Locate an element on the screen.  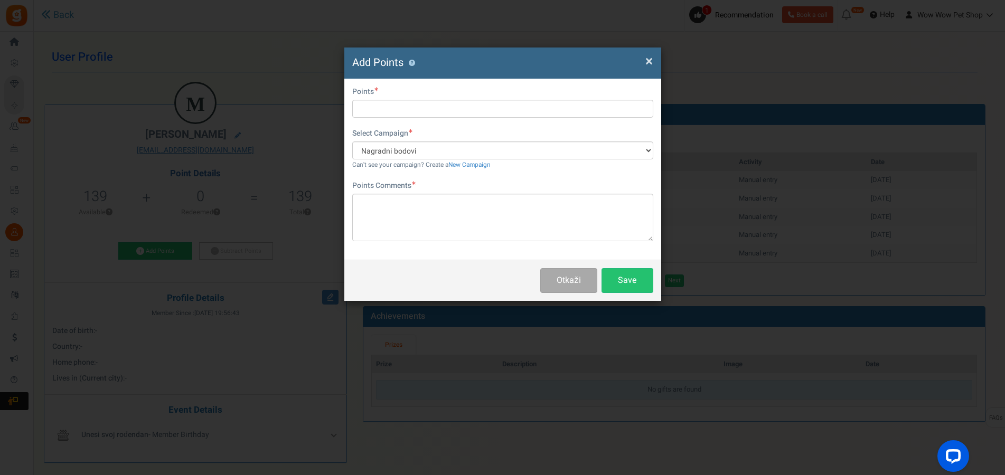
button: Open LiveChat chat widget is located at coordinates (24, 20).